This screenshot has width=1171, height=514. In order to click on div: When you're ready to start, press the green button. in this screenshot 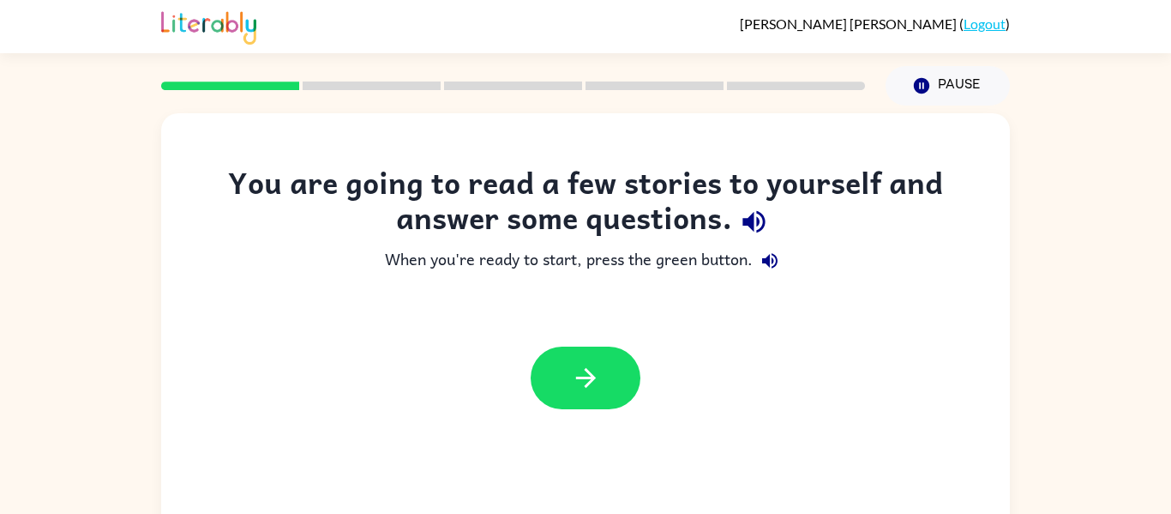, I will do `click(586, 261)`.